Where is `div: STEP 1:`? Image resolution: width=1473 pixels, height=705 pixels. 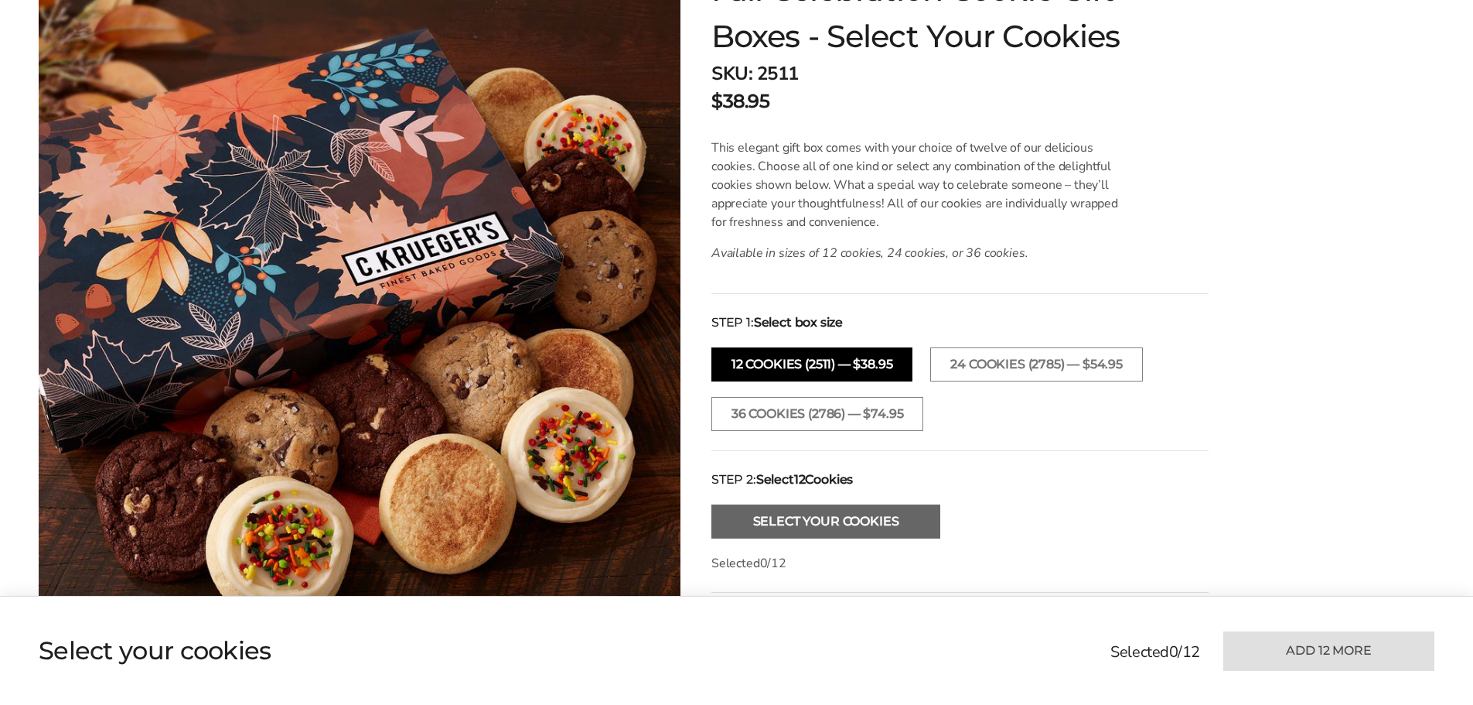
div: STEP 1: is located at coordinates (960, 322).